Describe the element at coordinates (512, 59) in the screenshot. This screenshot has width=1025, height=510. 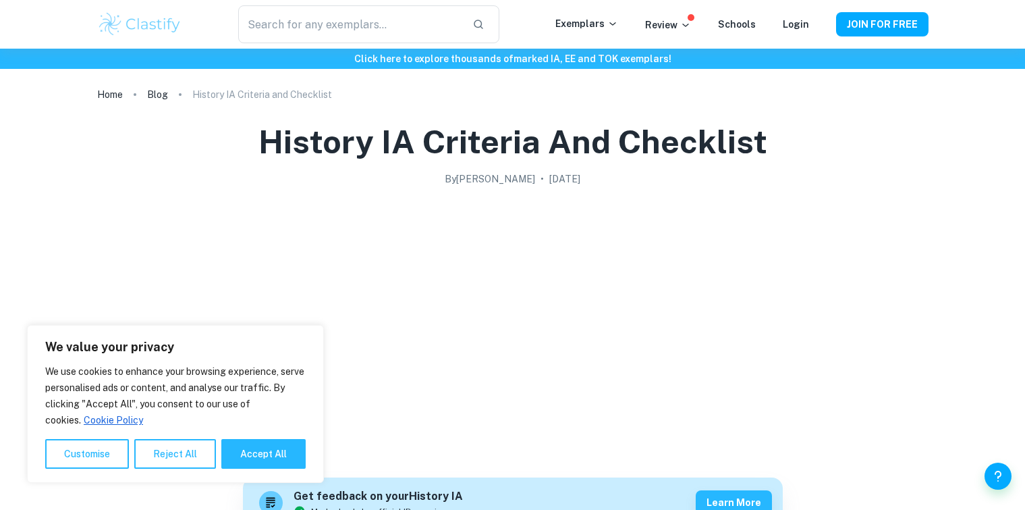
I see `h6: Click here to explore thousands of marked IA, EE and TOK exemplars !` at that location.